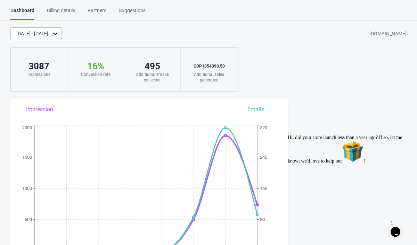  Describe the element at coordinates (27, 189) in the screenshot. I see `tspan: 1000` at that location.